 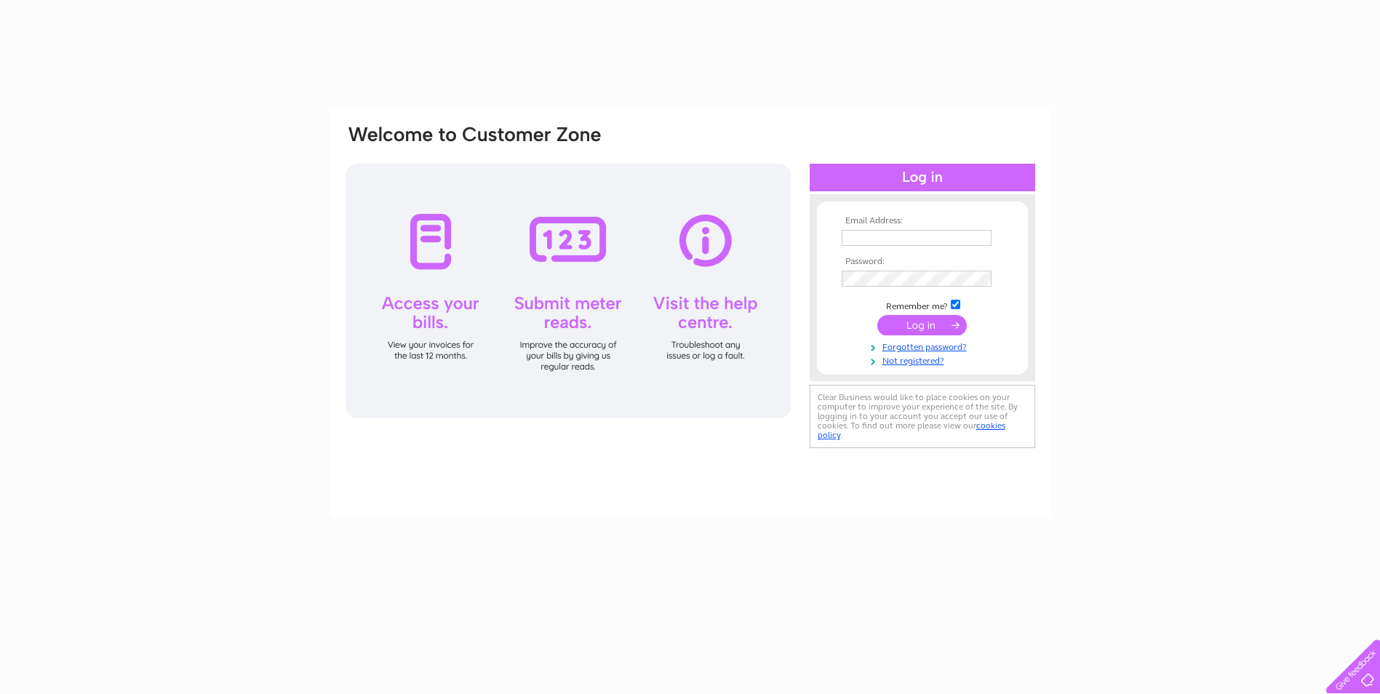 I want to click on td: Remember me?, so click(x=922, y=305).